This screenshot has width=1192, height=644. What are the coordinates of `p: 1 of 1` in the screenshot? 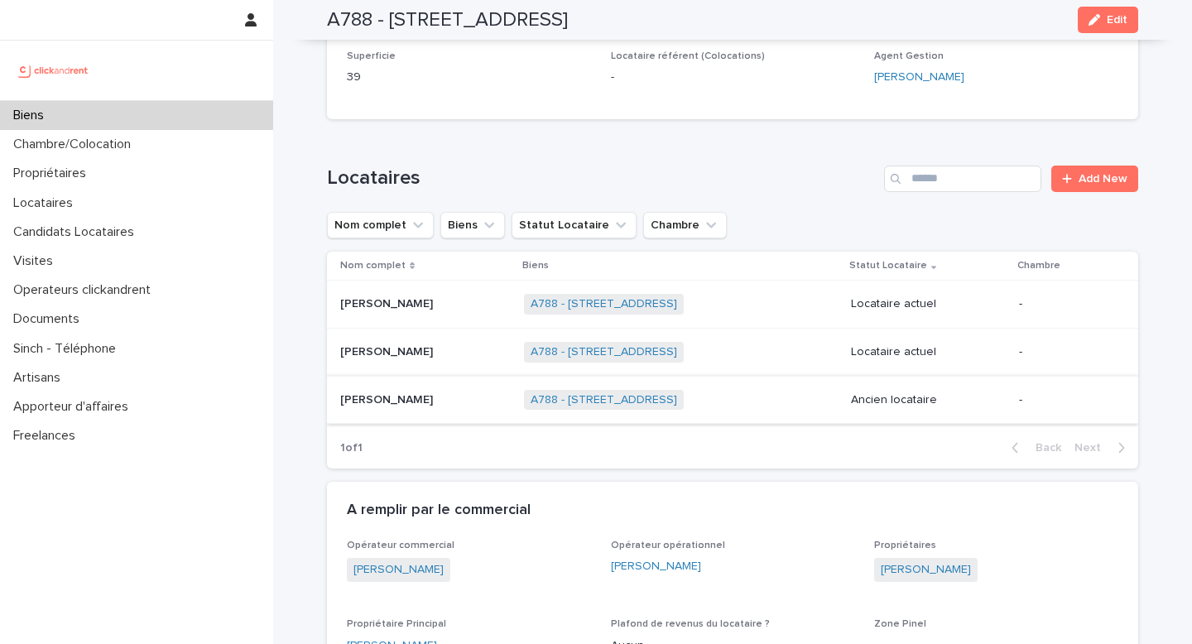 It's located at (351, 448).